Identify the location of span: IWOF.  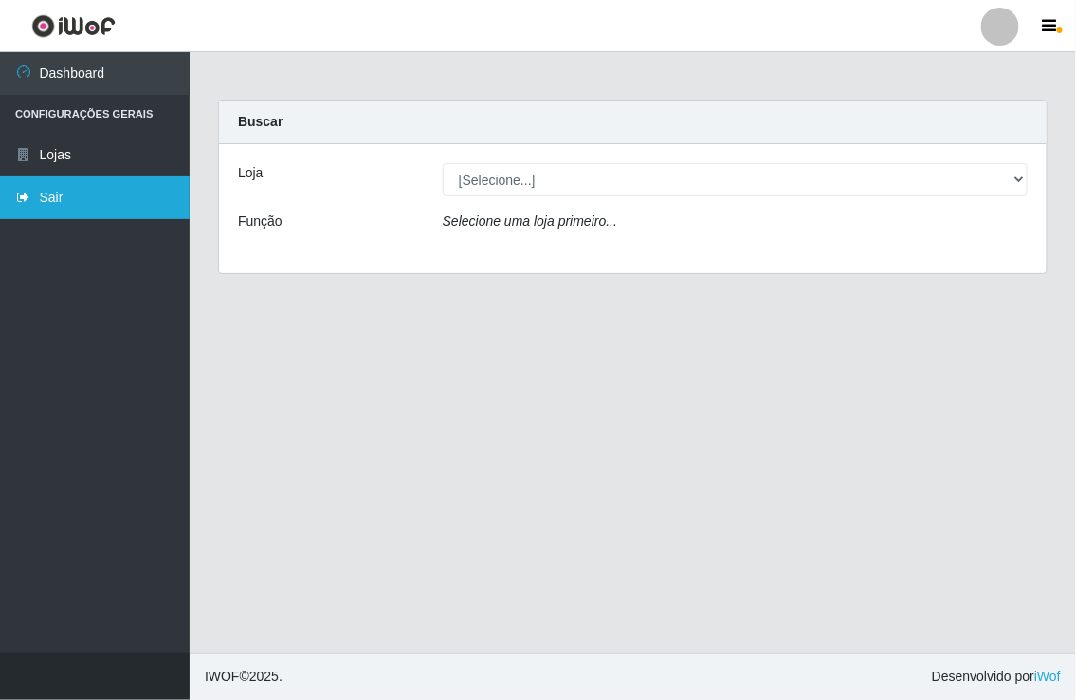
(222, 676).